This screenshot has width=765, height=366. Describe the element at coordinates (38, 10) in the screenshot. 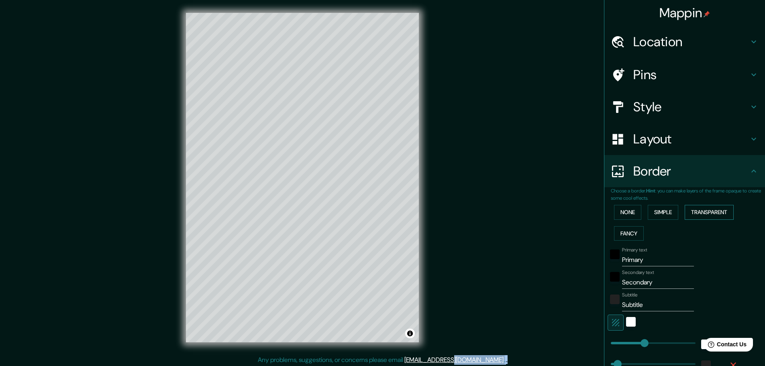

I see `span: Contact Us` at that location.